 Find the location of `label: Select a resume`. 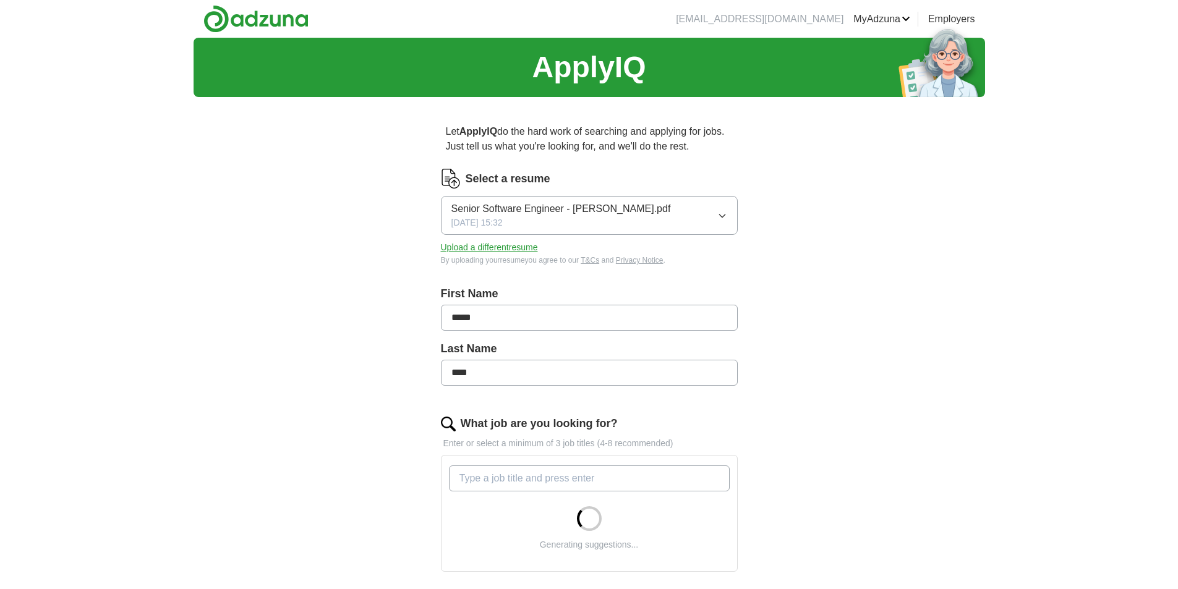

label: Select a resume is located at coordinates (508, 179).